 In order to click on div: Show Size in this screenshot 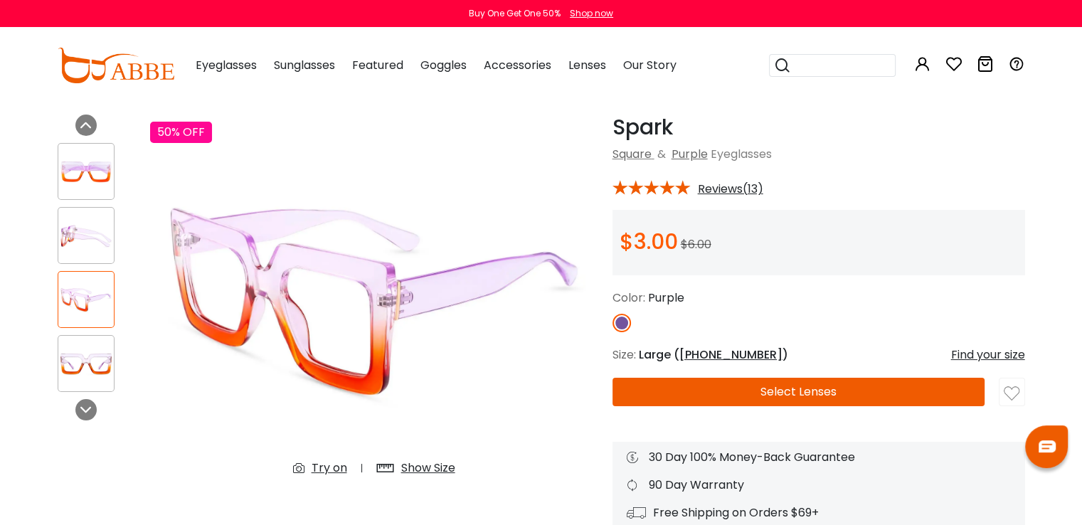, I will do `click(428, 468)`.